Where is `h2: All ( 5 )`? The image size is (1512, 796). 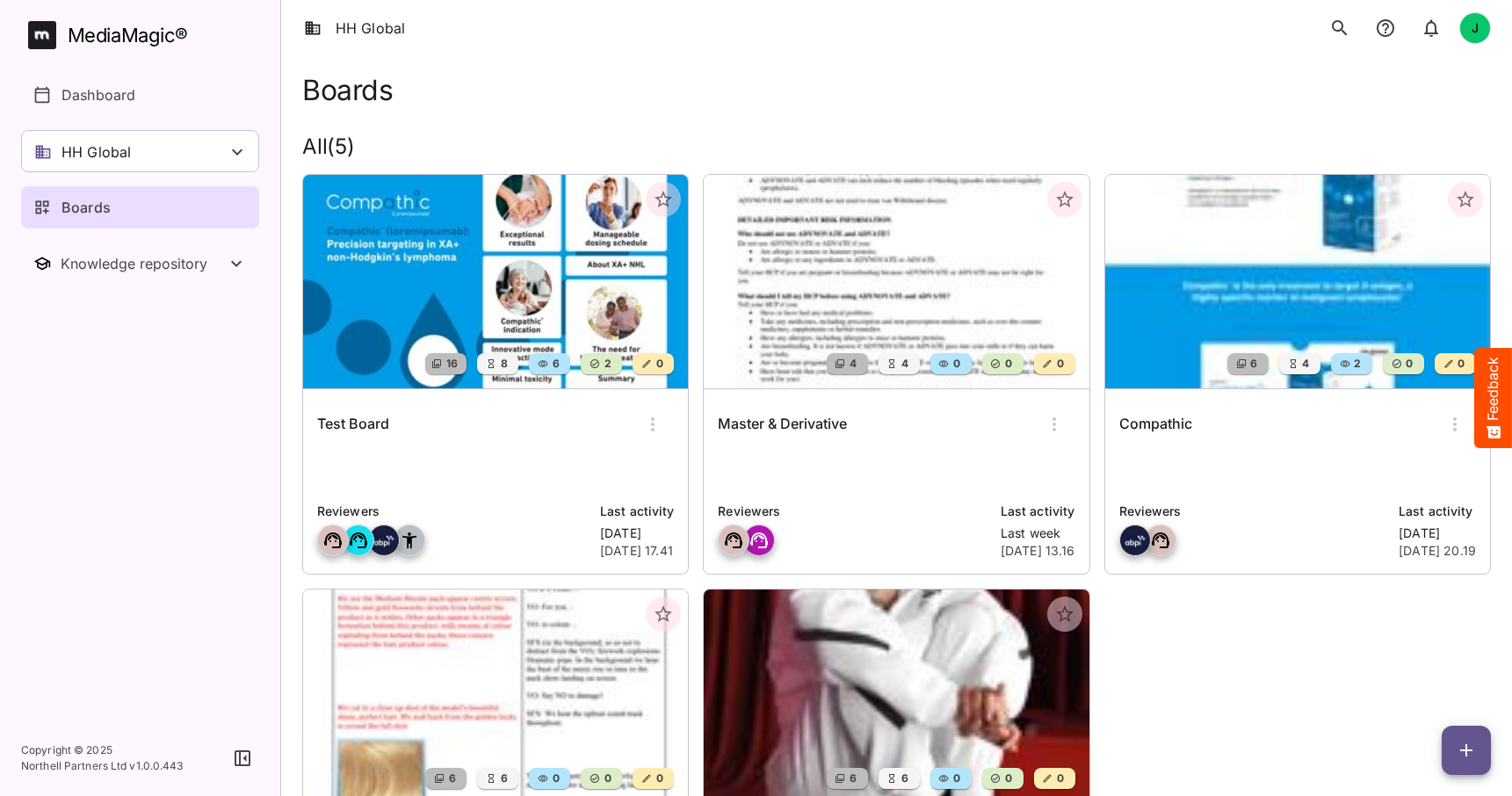
h2: All ( 5 ) is located at coordinates (897, 147).